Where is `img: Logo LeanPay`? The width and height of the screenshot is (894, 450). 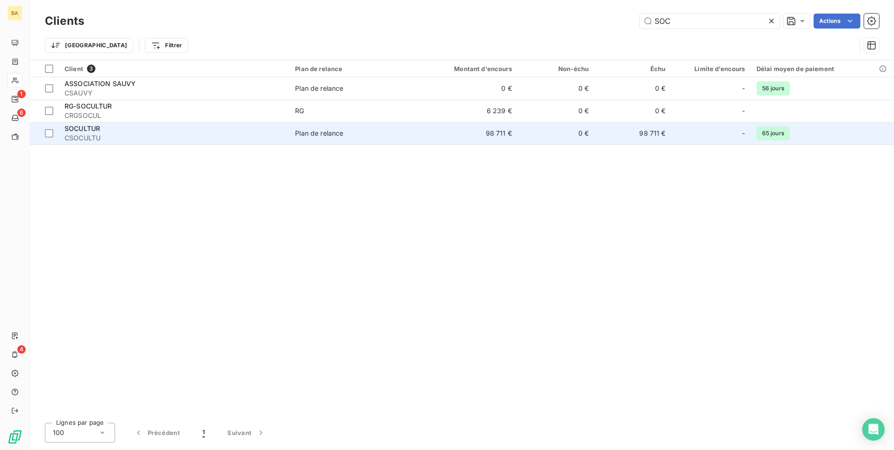 img: Logo LeanPay is located at coordinates (15, 436).